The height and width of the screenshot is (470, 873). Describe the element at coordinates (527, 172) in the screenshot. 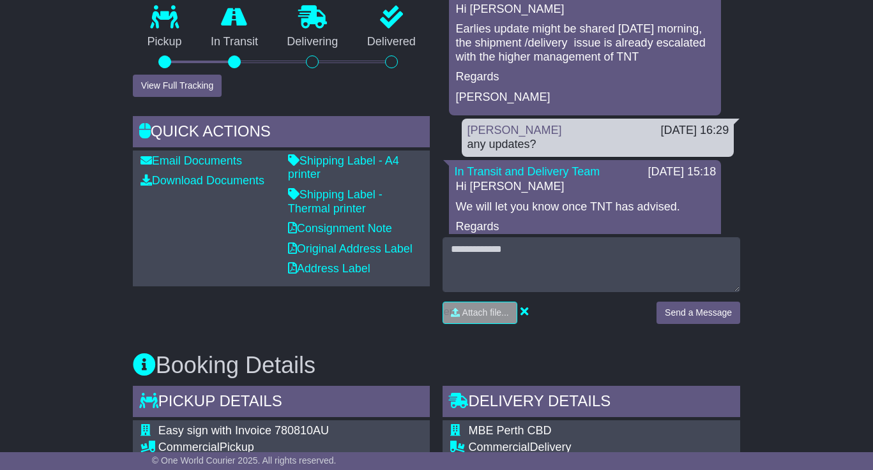

I see `a: In Transit and Delivery Team` at that location.